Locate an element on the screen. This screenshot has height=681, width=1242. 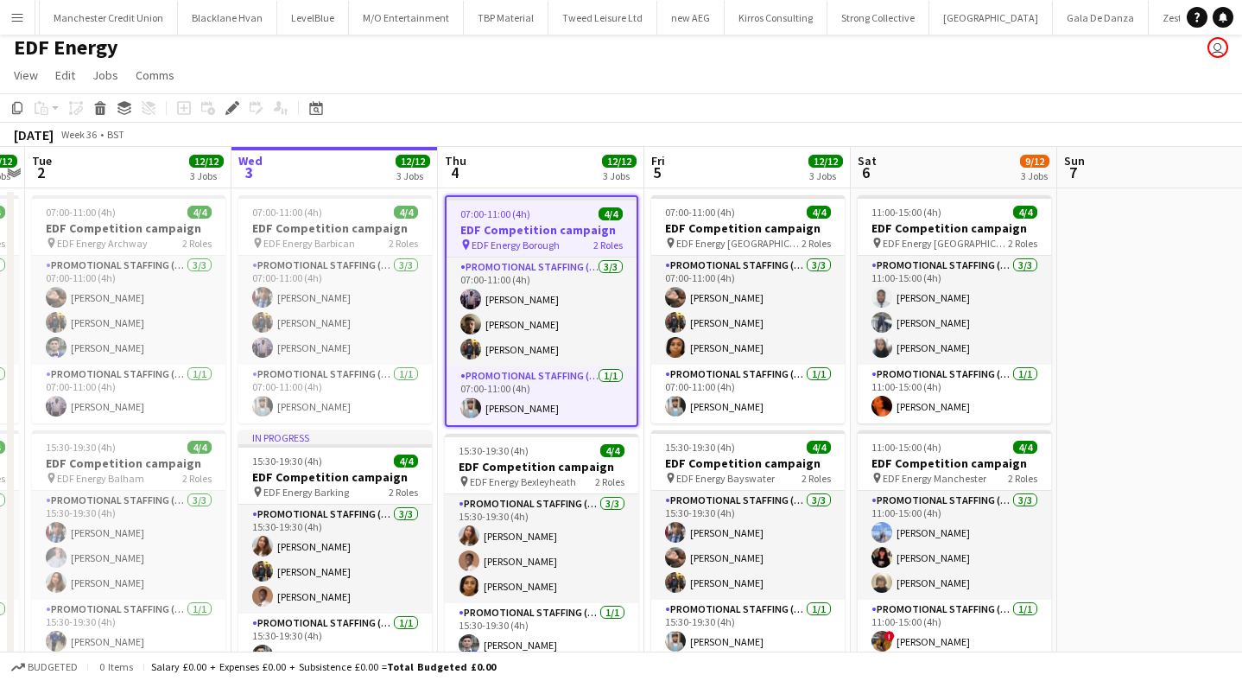
app-job-card: 07:00-11:00 (4h)4/4EDF Competition campaign EDF Energy Borough2 RolesPromotional Staffing (Flyeri... is located at coordinates (542, 311).